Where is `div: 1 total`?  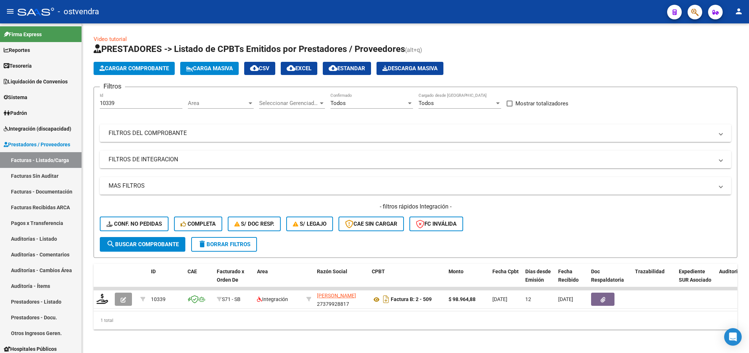
div: 1 total is located at coordinates (415, 320).